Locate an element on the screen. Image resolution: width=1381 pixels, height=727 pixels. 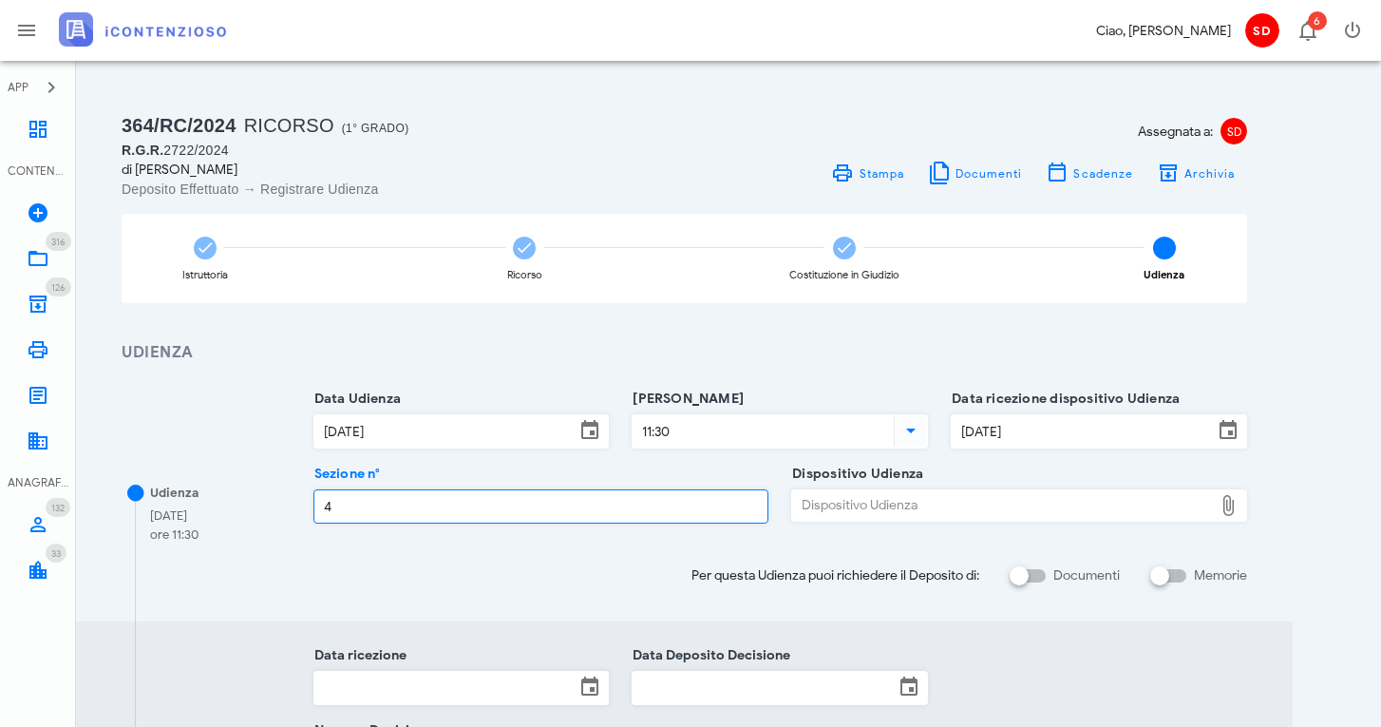
label: Dispositivo Udienza is located at coordinates (855, 474).